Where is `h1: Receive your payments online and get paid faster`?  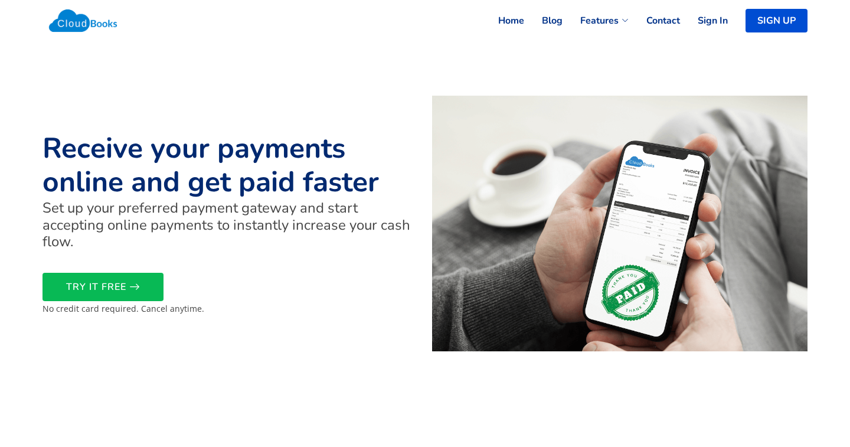 h1: Receive your payments online and get paid faster is located at coordinates (230, 165).